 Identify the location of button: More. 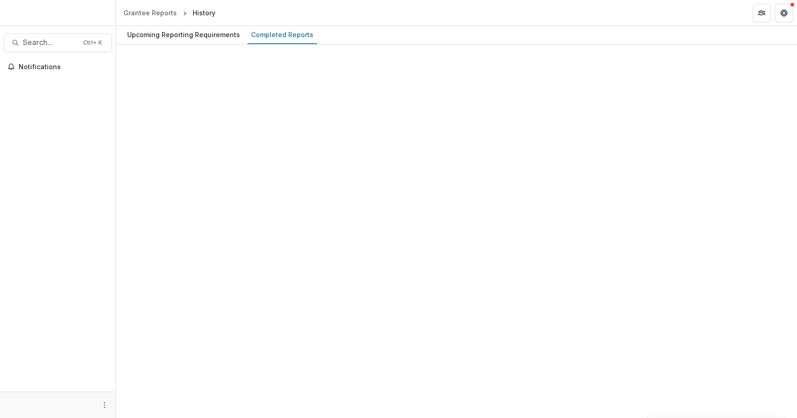
(104, 405).